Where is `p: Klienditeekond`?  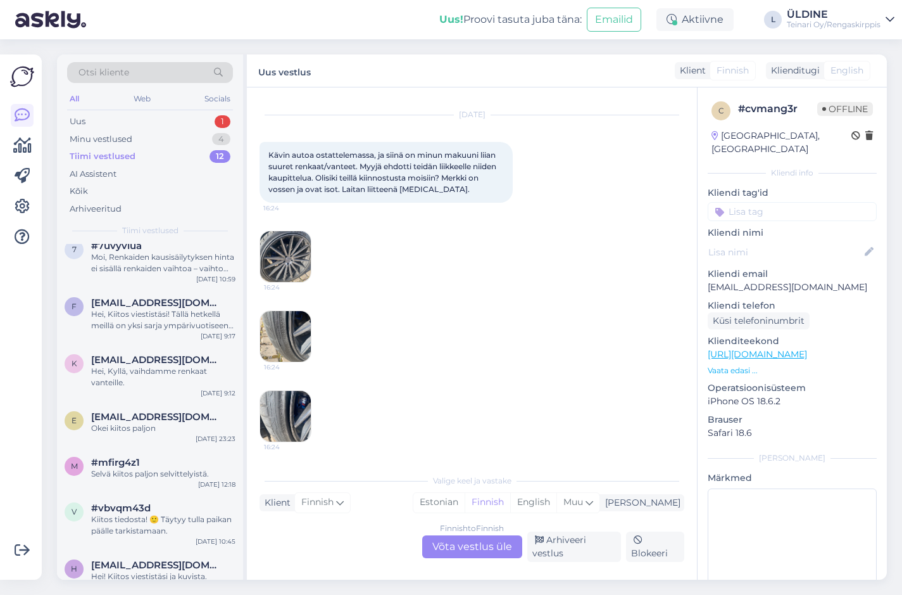
p: Klienditeekond is located at coordinates (792, 341).